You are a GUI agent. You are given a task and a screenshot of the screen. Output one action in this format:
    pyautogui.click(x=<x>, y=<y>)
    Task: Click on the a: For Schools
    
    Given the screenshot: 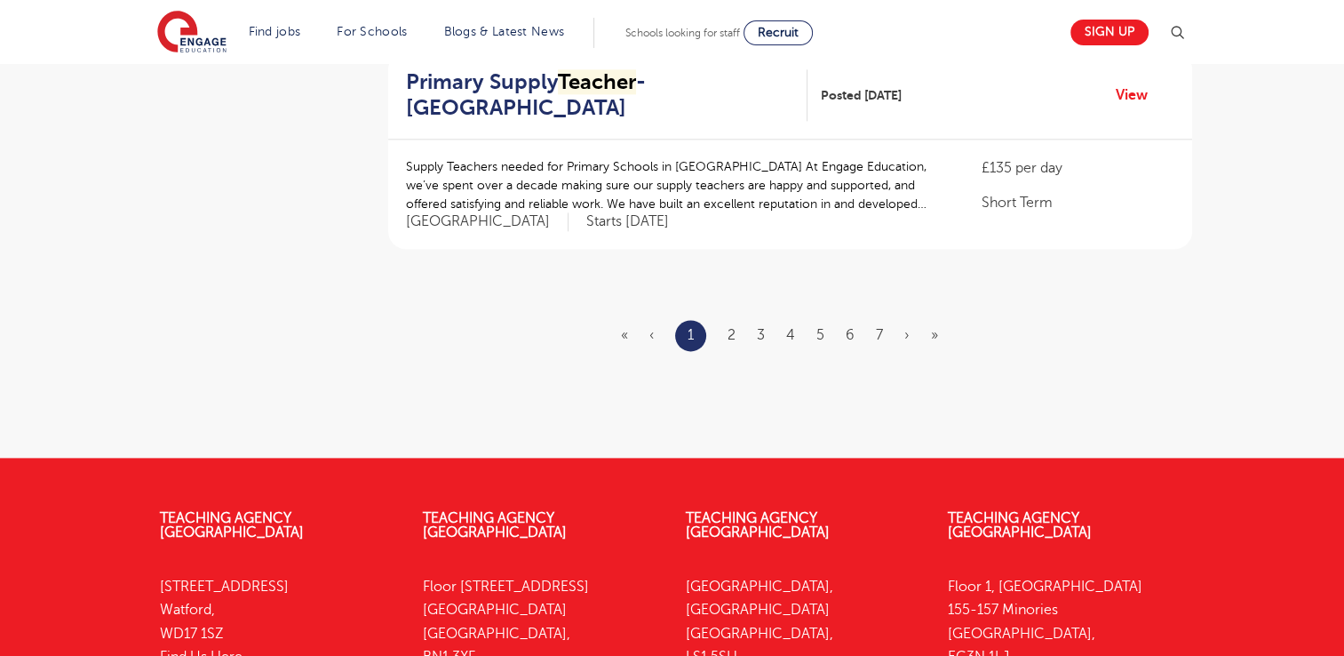 What is the action you would take?
    pyautogui.click(x=371, y=31)
    